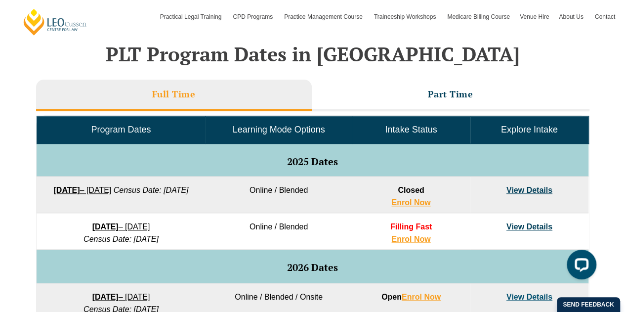 The image size is (625, 312). What do you see at coordinates (23, 19) in the screenshot?
I see `button: Open LiveChat chat widget` at bounding box center [23, 19].